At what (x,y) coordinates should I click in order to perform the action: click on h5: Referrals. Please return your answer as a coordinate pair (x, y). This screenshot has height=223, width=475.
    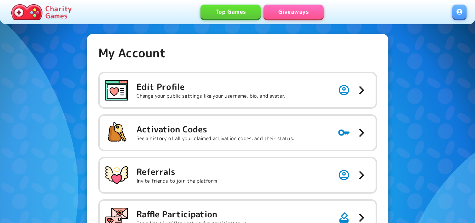
    Looking at the image, I should click on (177, 171).